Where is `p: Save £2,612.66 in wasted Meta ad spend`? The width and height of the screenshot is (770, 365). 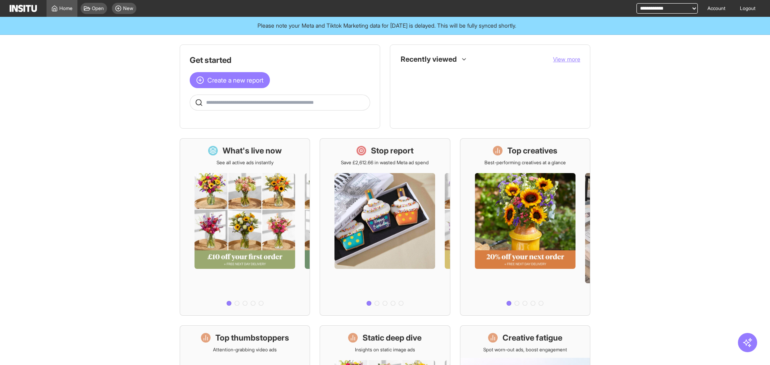 p: Save £2,612.66 in wasted Meta ad spend is located at coordinates (385, 163).